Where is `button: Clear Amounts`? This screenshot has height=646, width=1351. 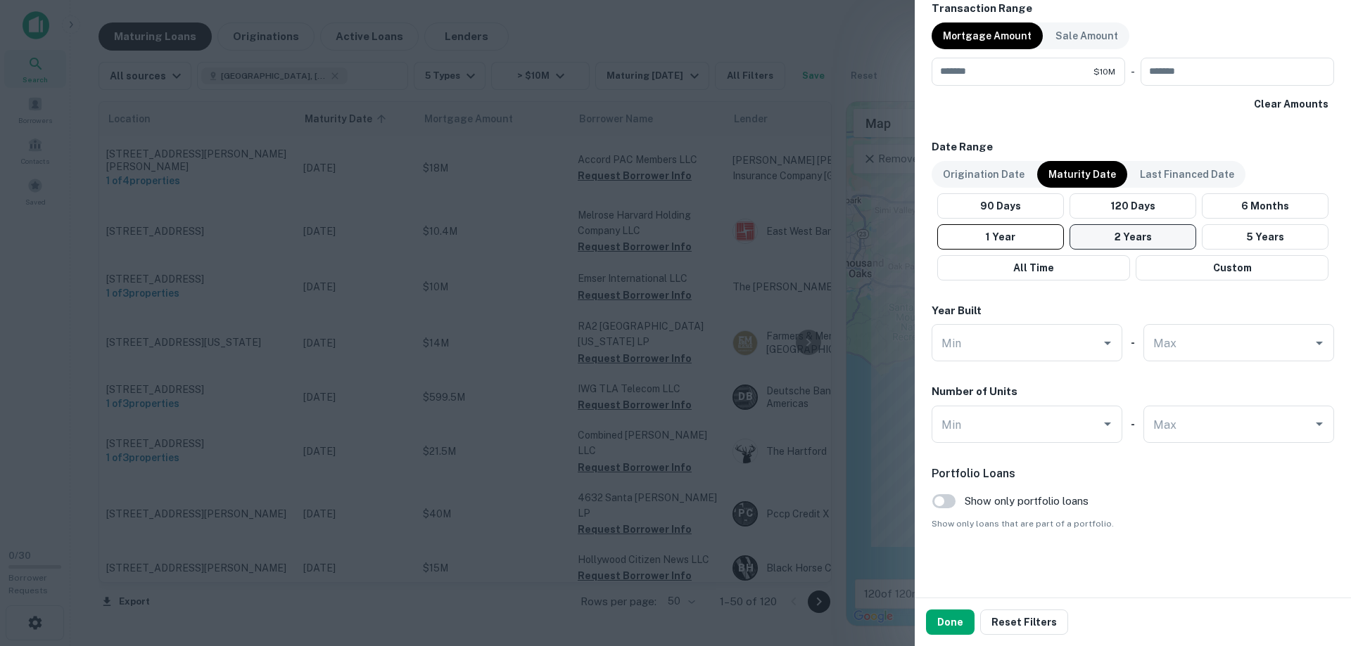
button: Clear Amounts is located at coordinates (1291, 104).